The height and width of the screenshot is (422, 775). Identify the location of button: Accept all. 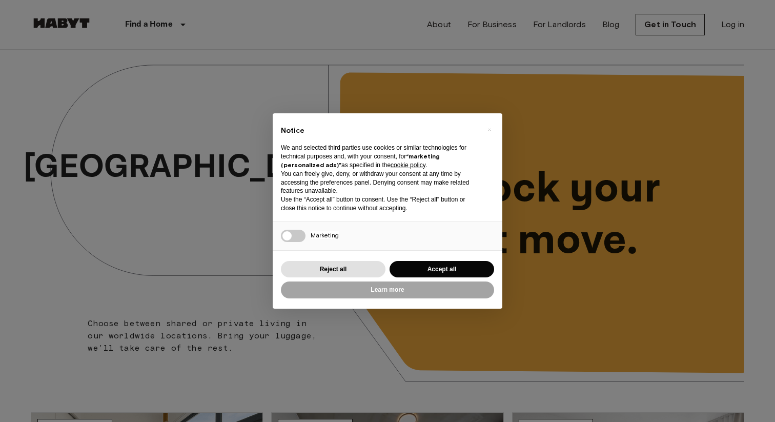
(442, 269).